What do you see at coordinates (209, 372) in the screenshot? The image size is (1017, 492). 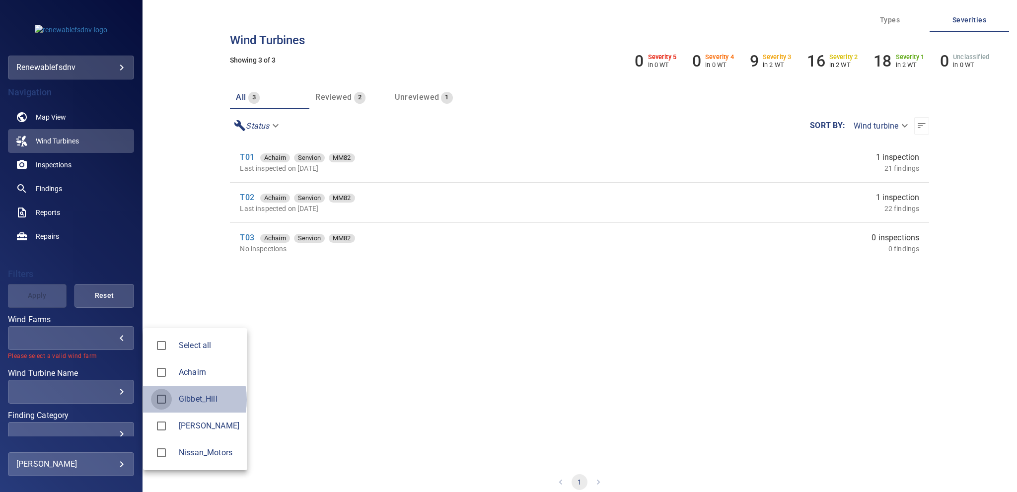 I see `div: Wind Farms Achairn` at bounding box center [209, 372].